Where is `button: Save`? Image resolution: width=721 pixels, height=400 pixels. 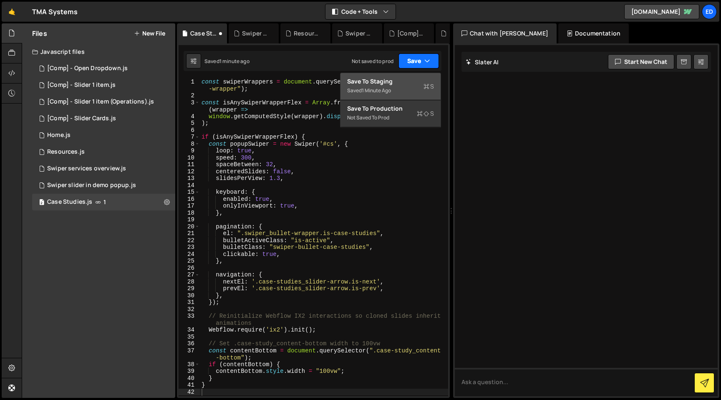
button: Save is located at coordinates (418, 61).